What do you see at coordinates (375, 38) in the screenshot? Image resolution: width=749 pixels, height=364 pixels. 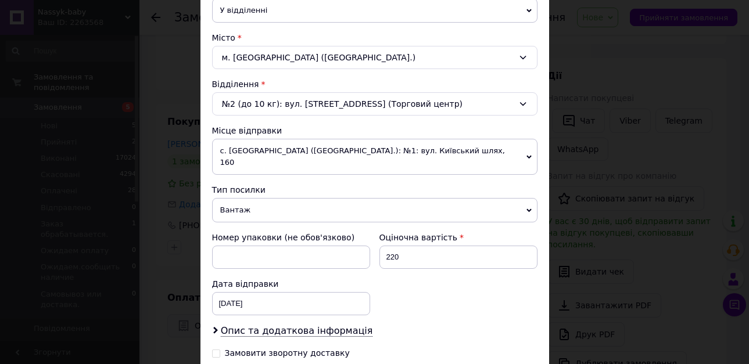 I see `div: Місто` at bounding box center [375, 38].